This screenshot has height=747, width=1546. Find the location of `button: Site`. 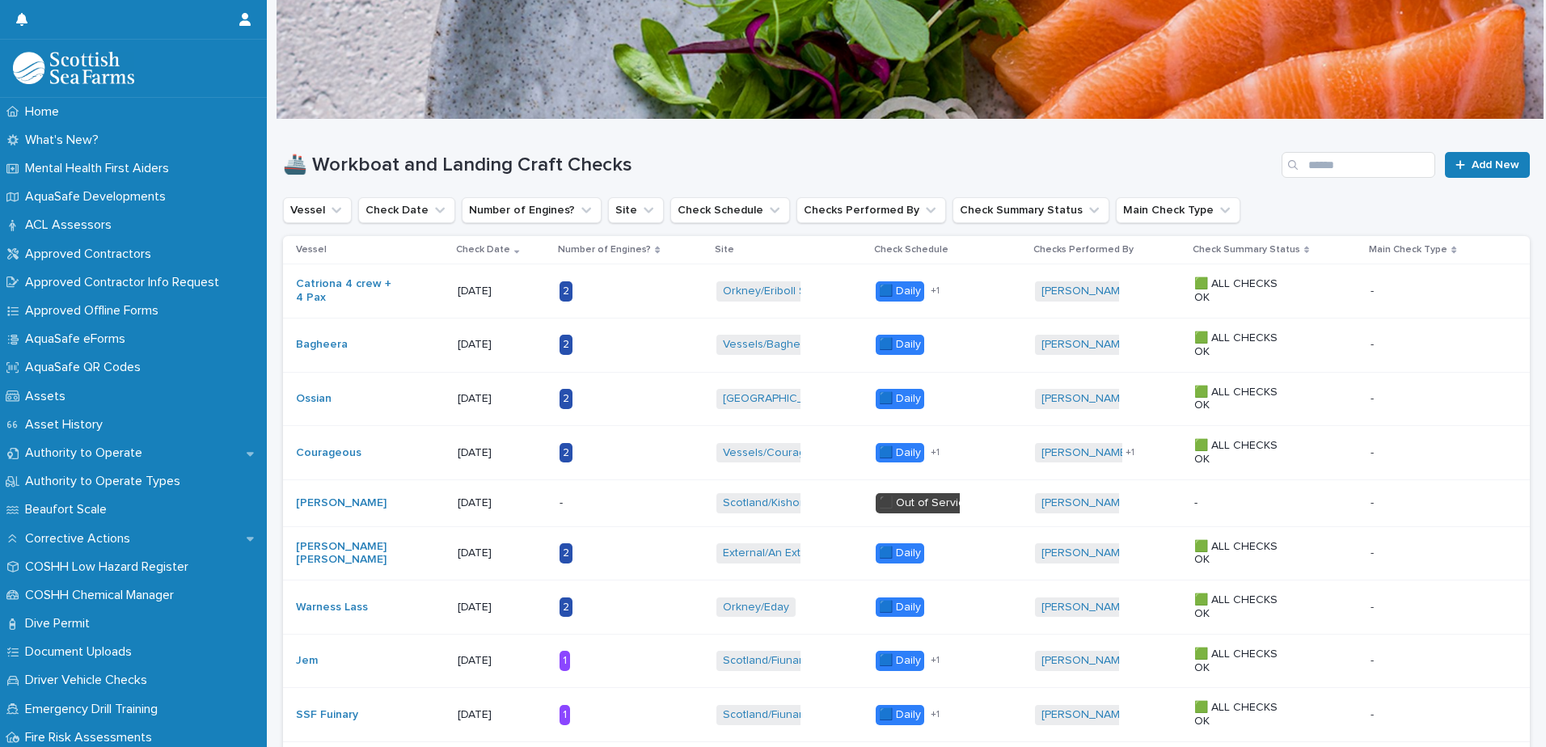

button: Site is located at coordinates (635, 210).